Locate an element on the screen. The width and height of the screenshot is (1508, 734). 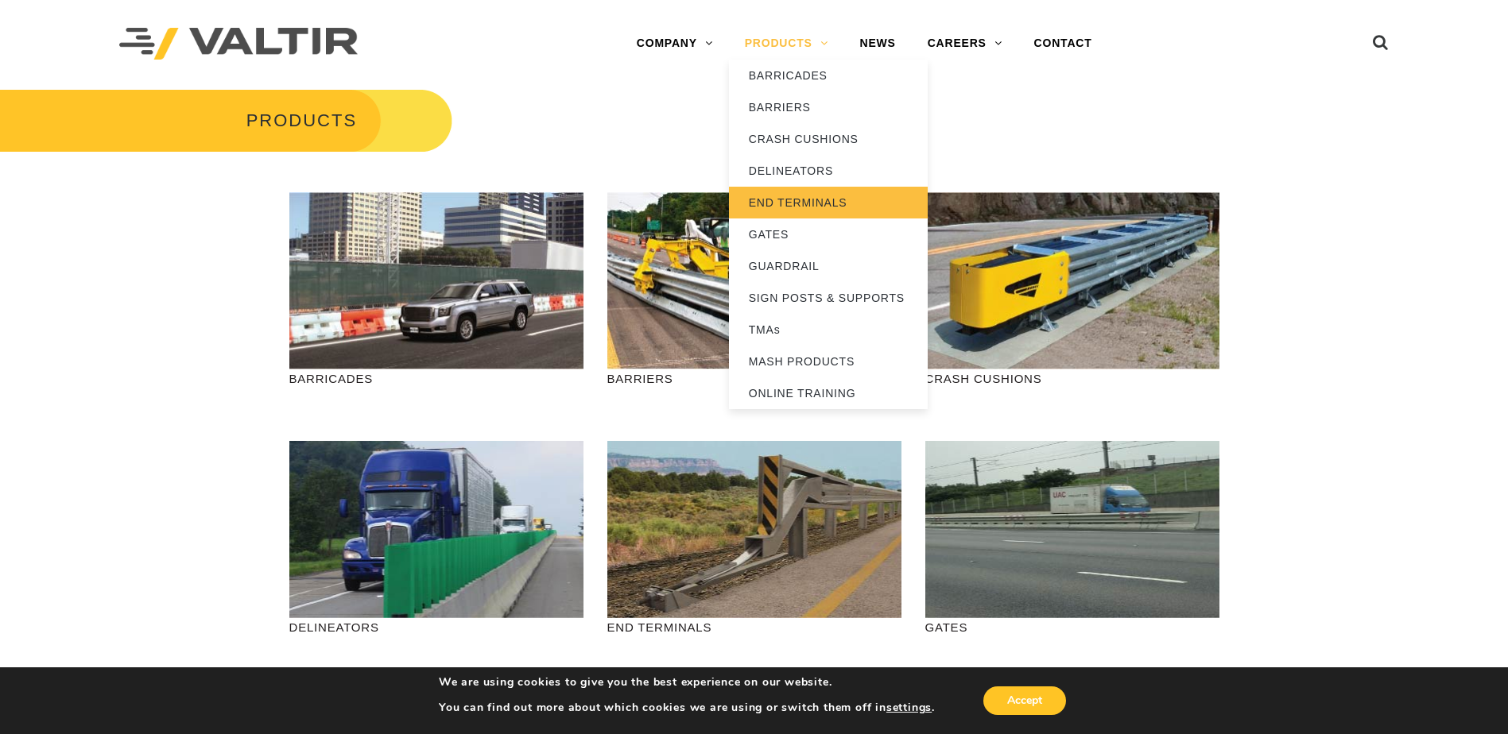
p: DELINEATORS is located at coordinates (436, 627).